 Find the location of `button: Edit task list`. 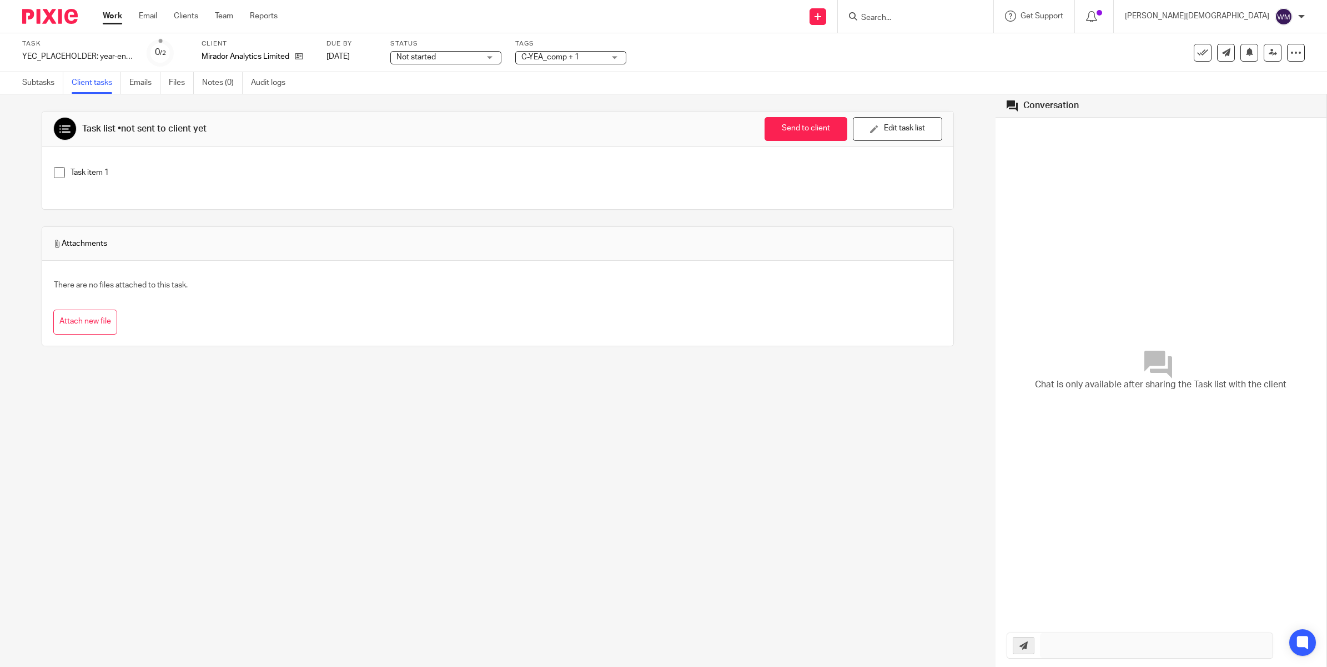

button: Edit task list is located at coordinates (897, 129).